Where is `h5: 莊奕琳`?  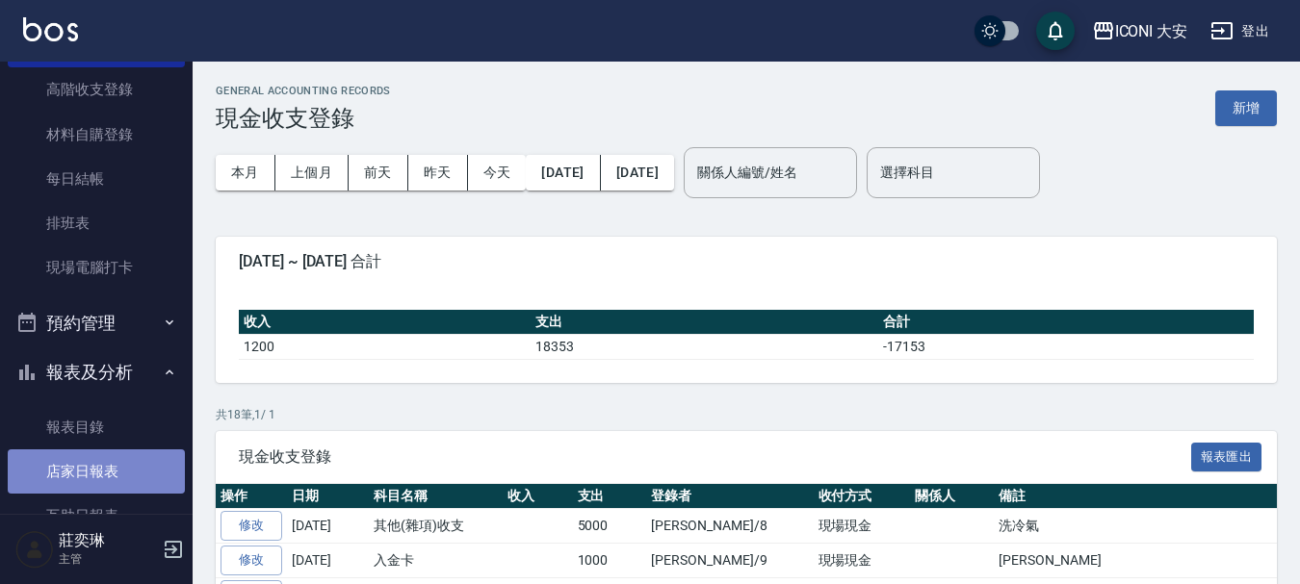
h5: 莊奕琳 is located at coordinates (108, 541).